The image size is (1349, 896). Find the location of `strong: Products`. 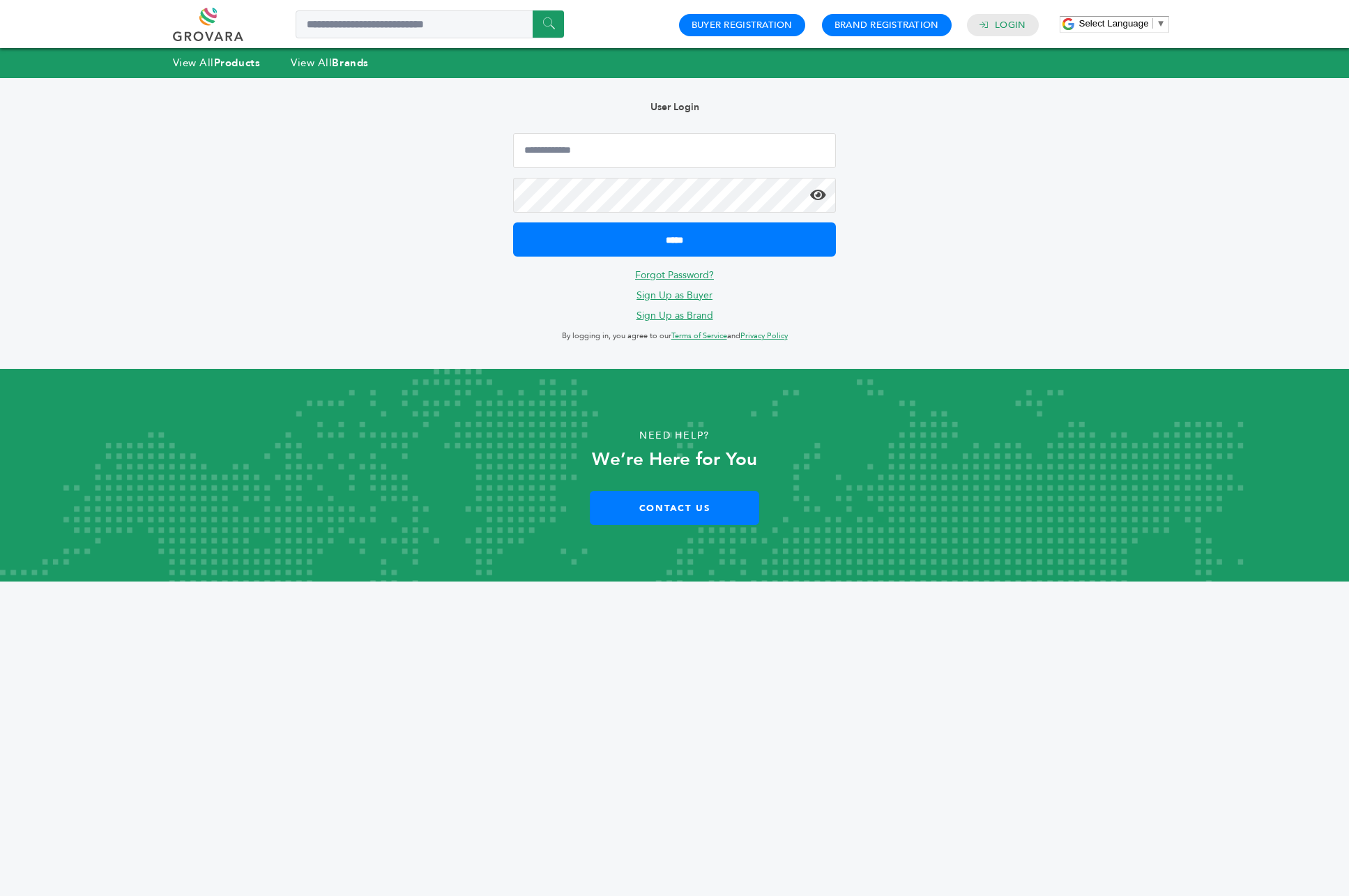

strong: Products is located at coordinates (237, 63).